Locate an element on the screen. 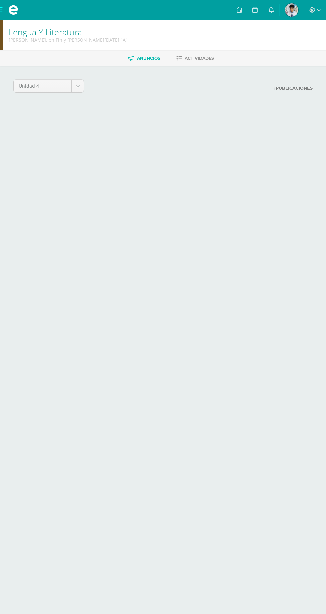 This screenshot has height=614, width=326. span: Actividades is located at coordinates (199, 58).